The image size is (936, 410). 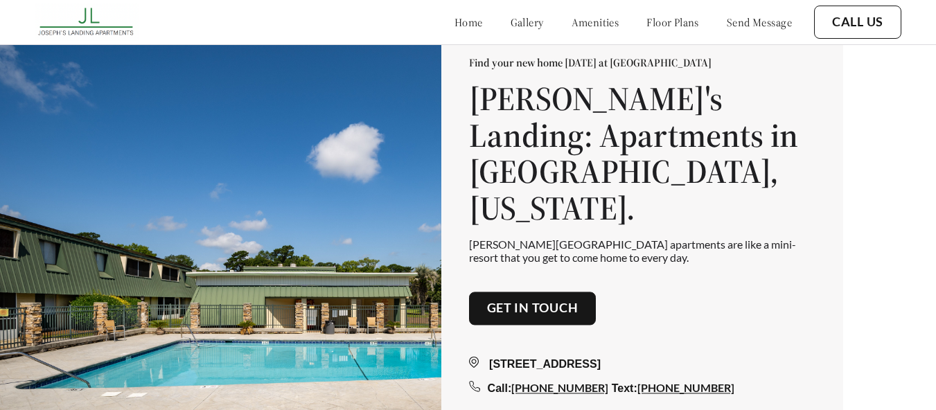 I want to click on img: josephs_landing_logo.png, so click(x=87, y=22).